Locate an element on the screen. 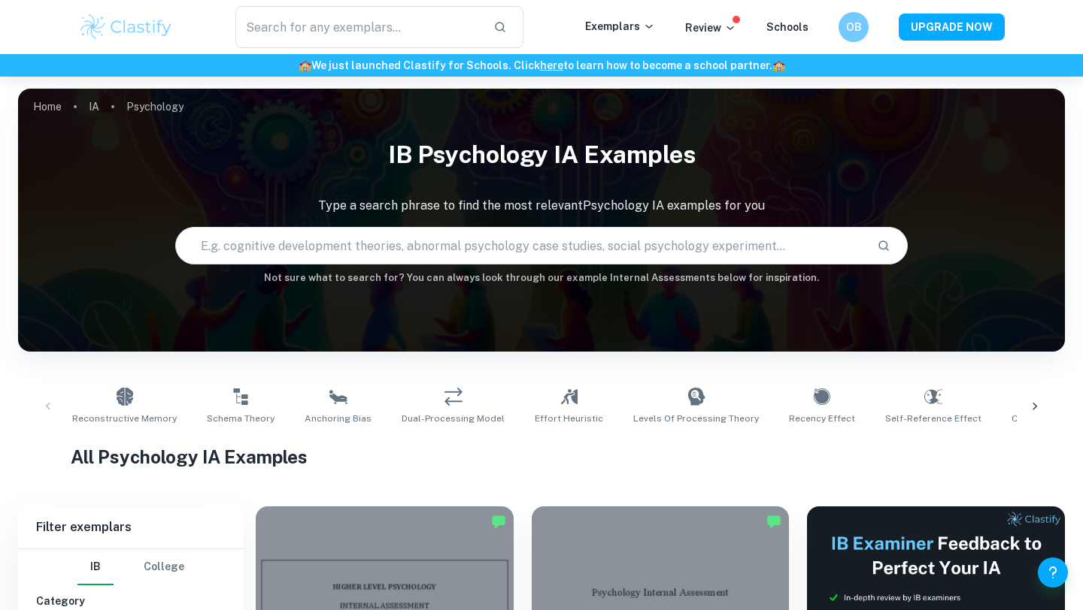 The height and width of the screenshot is (610, 1083). h6: OB is located at coordinates (853, 27).